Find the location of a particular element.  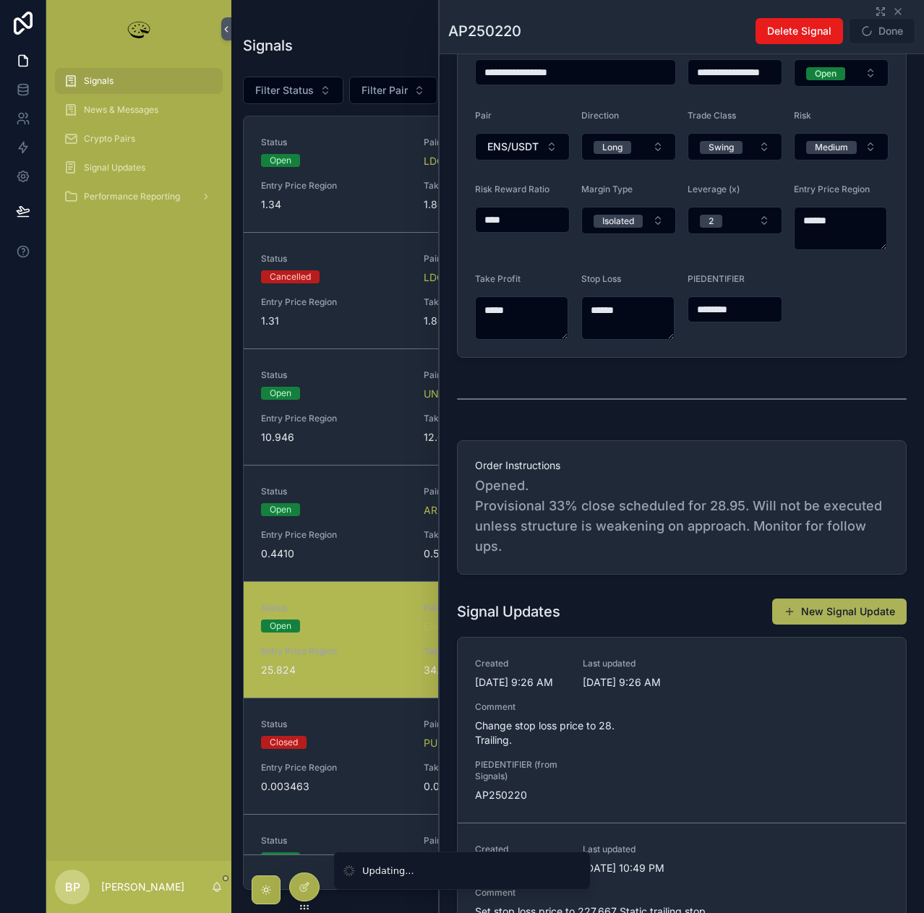

a: ARB/USDT is located at coordinates (449, 510).